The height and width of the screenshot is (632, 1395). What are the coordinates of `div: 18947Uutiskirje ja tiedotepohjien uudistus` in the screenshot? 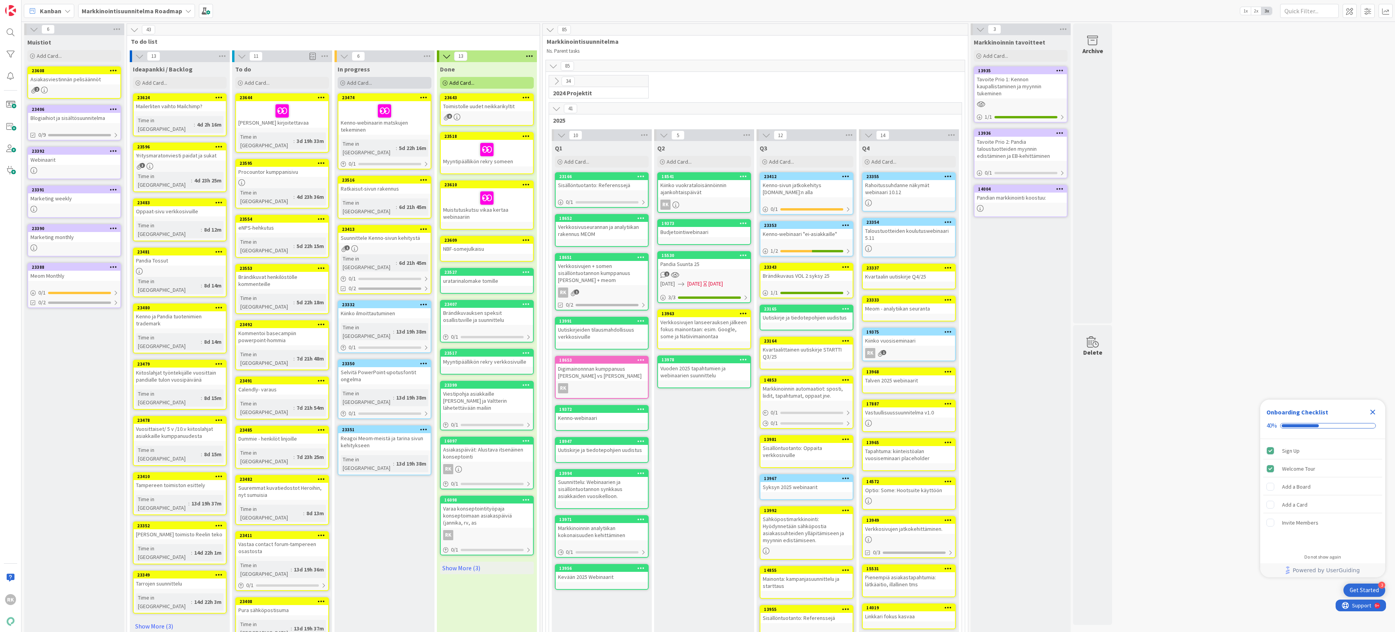 It's located at (602, 447).